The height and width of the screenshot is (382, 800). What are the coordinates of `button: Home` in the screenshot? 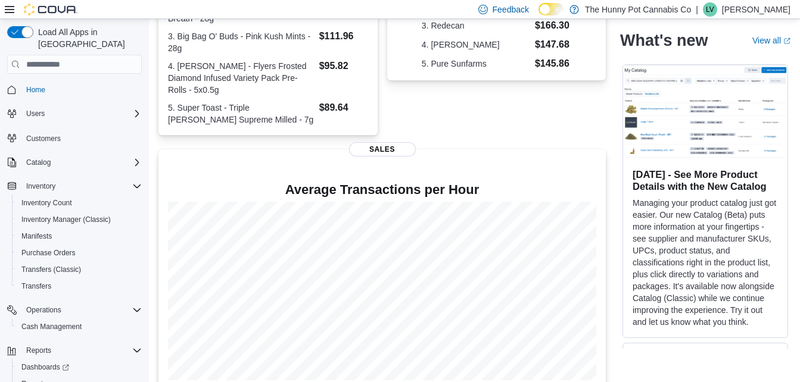 It's located at (74, 89).